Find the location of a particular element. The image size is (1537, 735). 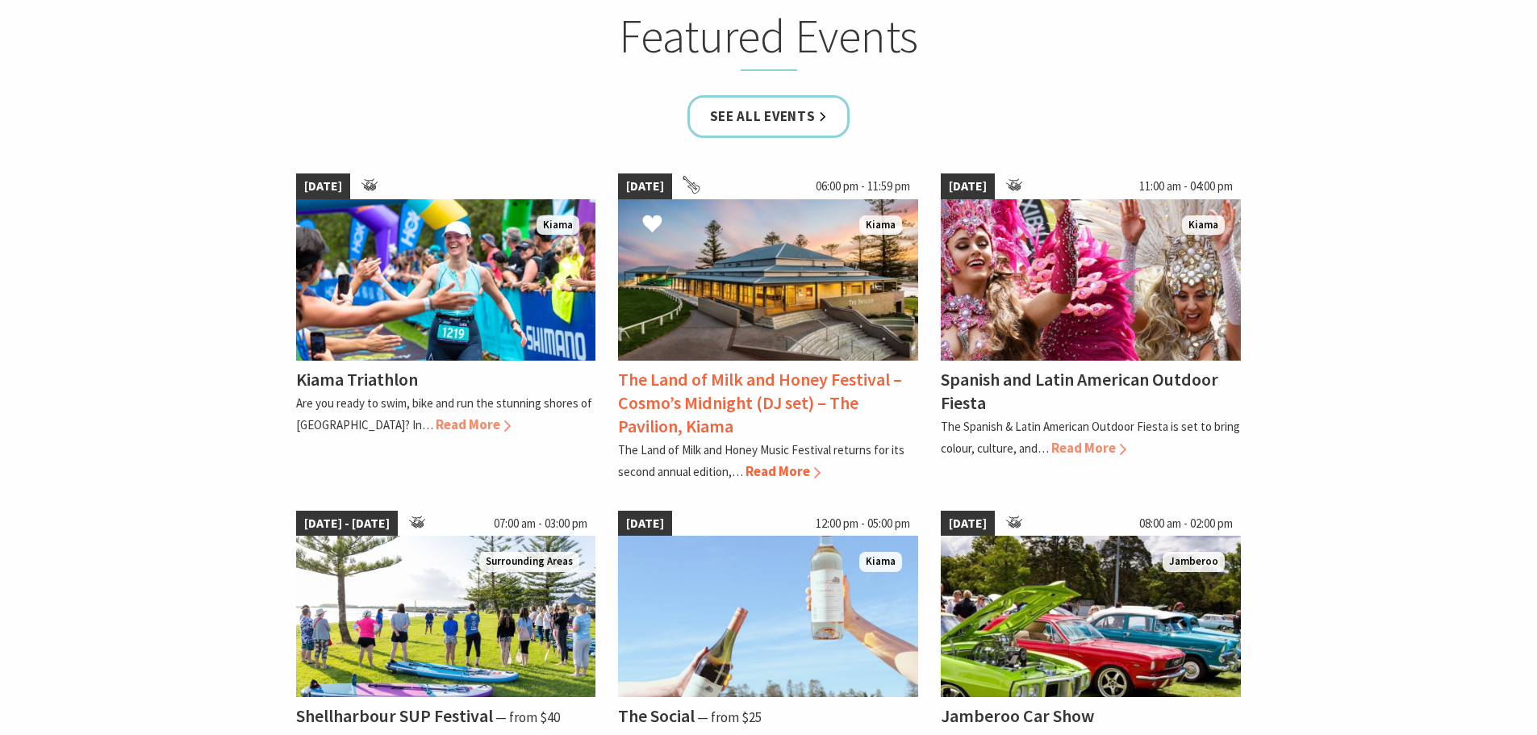

h4: Kiama Triathlon is located at coordinates (357, 379).